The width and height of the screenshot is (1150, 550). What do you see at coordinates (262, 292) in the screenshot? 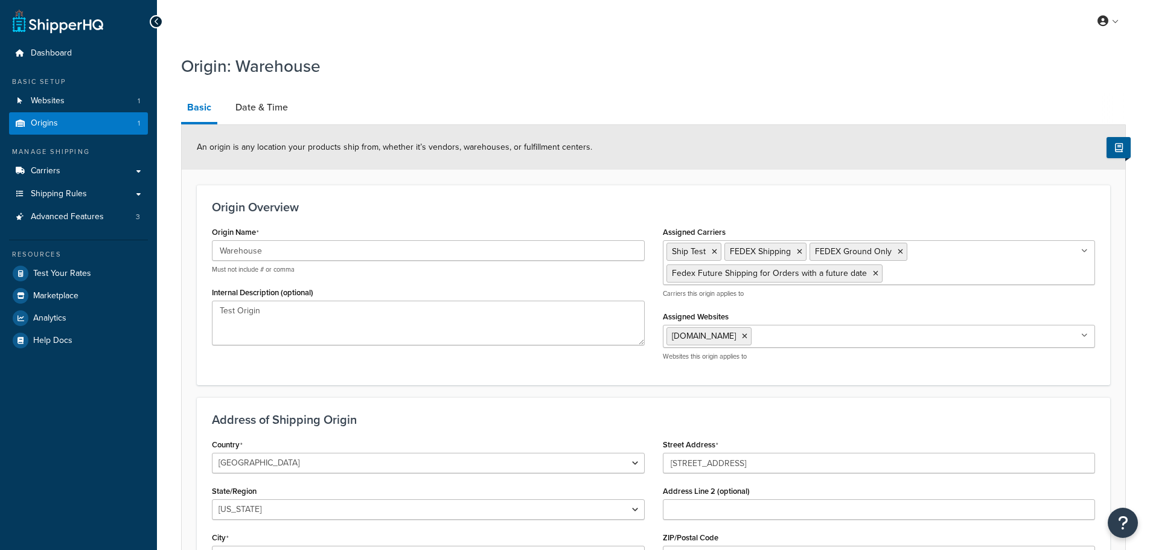
I see `label: Internal Description (optional)` at bounding box center [262, 292].